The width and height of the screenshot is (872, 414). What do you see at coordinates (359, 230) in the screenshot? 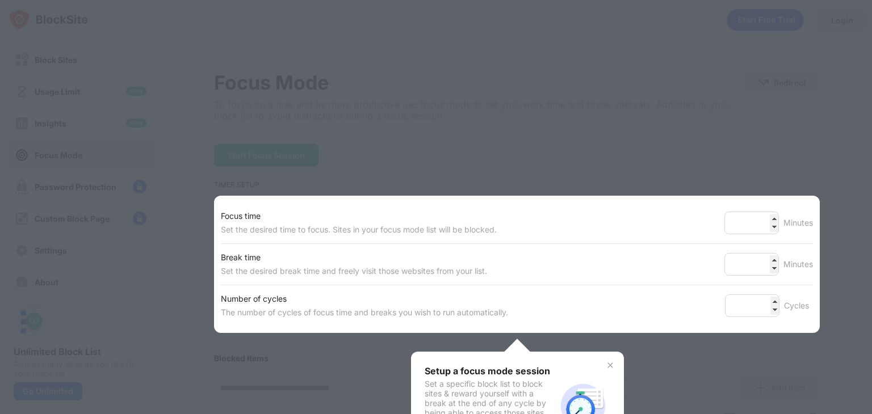
I see `div: Set the desired time to focus. Sites in your focus mode list will be blocked.` at bounding box center [359, 230].